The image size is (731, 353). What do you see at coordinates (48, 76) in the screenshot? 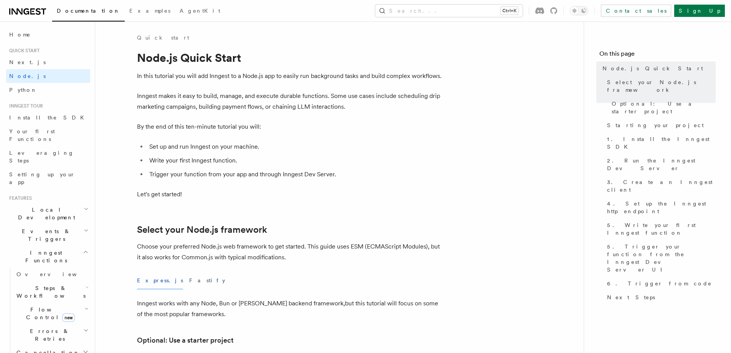
I see `a: Node.js` at bounding box center [48, 76].